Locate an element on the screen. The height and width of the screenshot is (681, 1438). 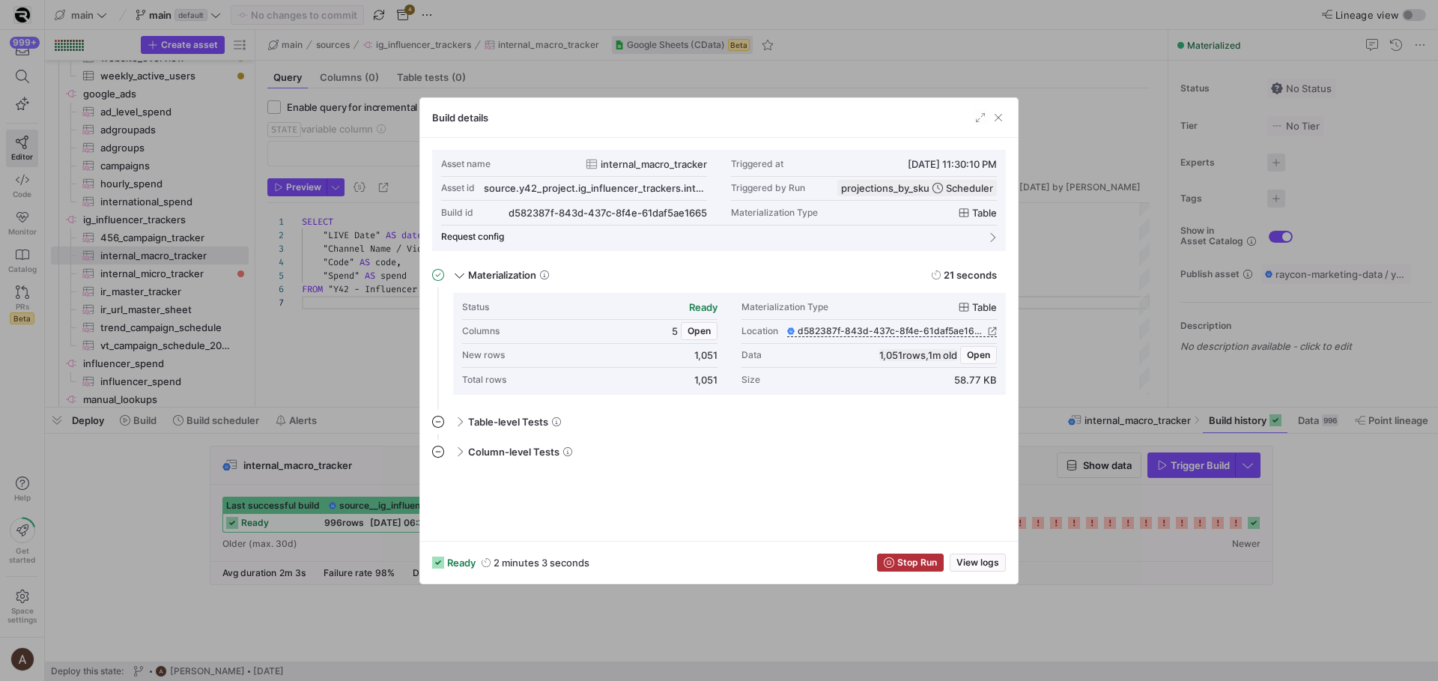
mat-expansion-panel-header: Request config is located at coordinates (719, 237).